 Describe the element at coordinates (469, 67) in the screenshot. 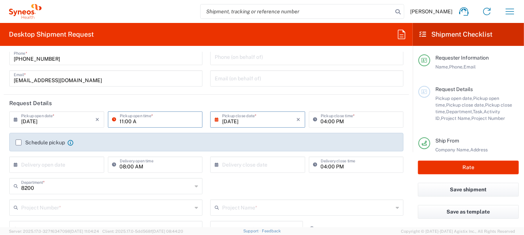

I see `span: Email` at that location.